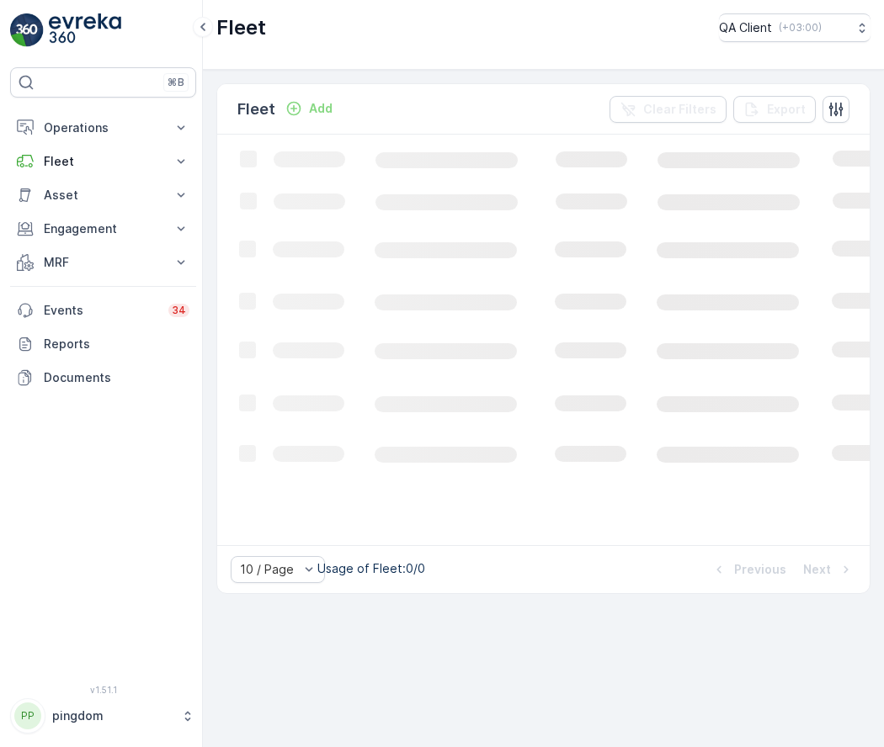 The height and width of the screenshot is (747, 884). Describe the element at coordinates (103, 128) in the screenshot. I see `button: Operations` at that location.